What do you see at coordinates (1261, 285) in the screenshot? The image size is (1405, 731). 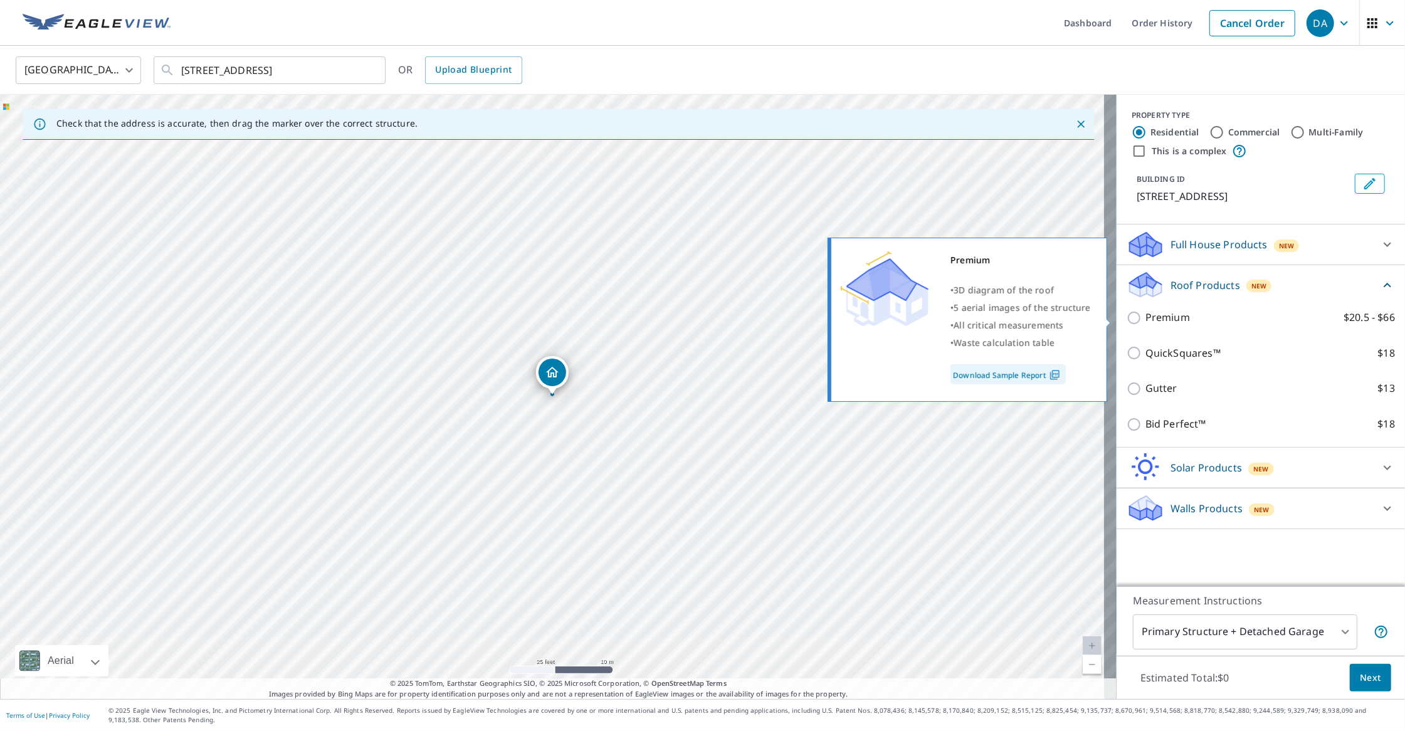 I see `div: Roof ProductsNew` at bounding box center [1261, 285].